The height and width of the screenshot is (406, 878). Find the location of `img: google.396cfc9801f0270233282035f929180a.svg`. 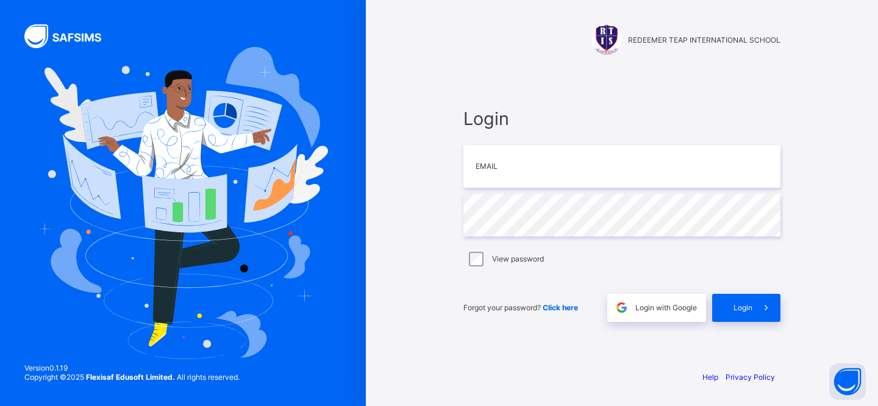

img: google.396cfc9801f0270233282035f929180a.svg is located at coordinates (621, 307).